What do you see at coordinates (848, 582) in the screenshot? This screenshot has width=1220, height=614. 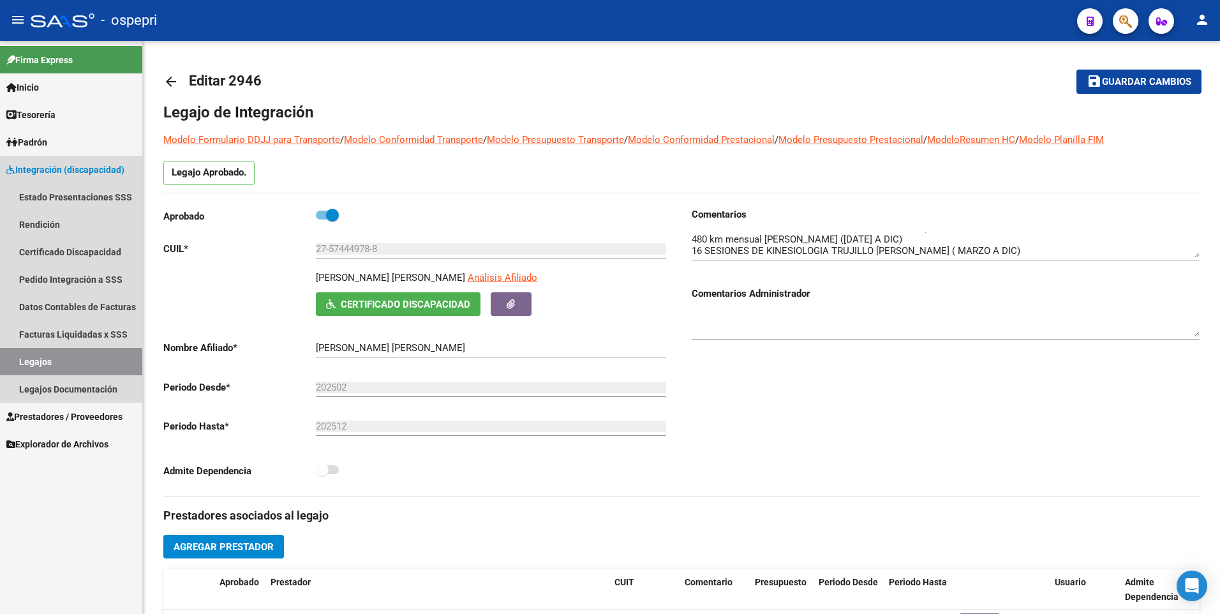 I see `span: Periodo Desde` at bounding box center [848, 582].